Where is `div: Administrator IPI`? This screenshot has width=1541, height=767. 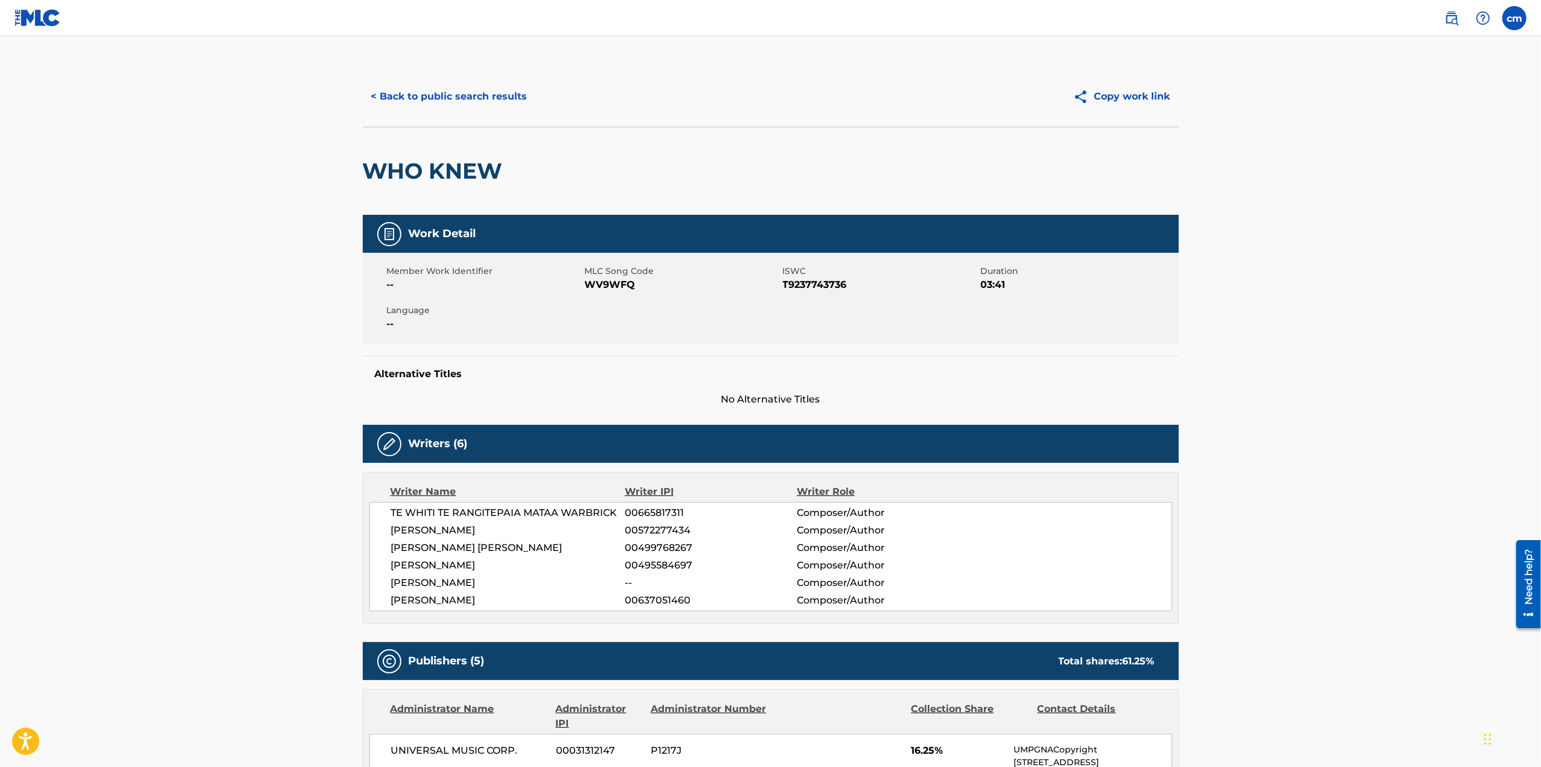 div: Administrator IPI is located at coordinates (599, 716).